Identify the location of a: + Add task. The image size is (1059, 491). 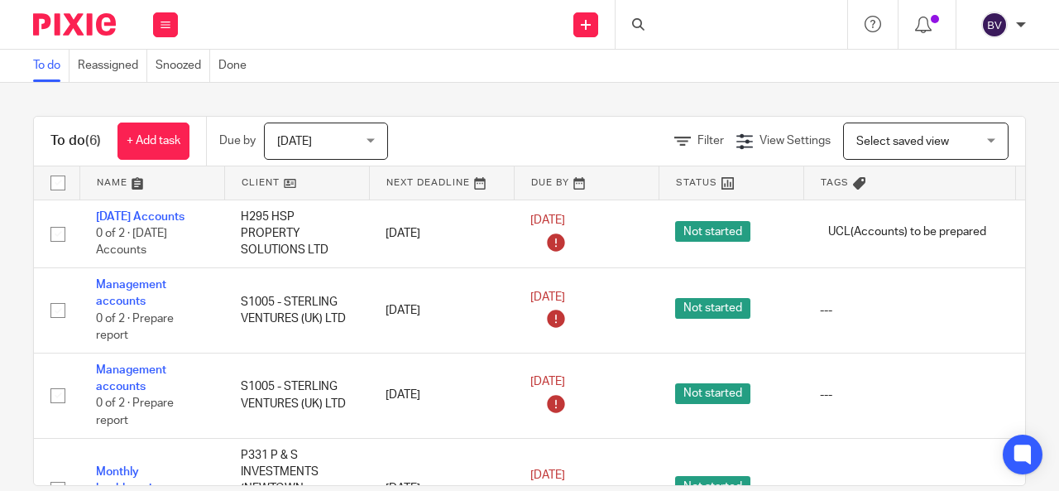
(153, 141).